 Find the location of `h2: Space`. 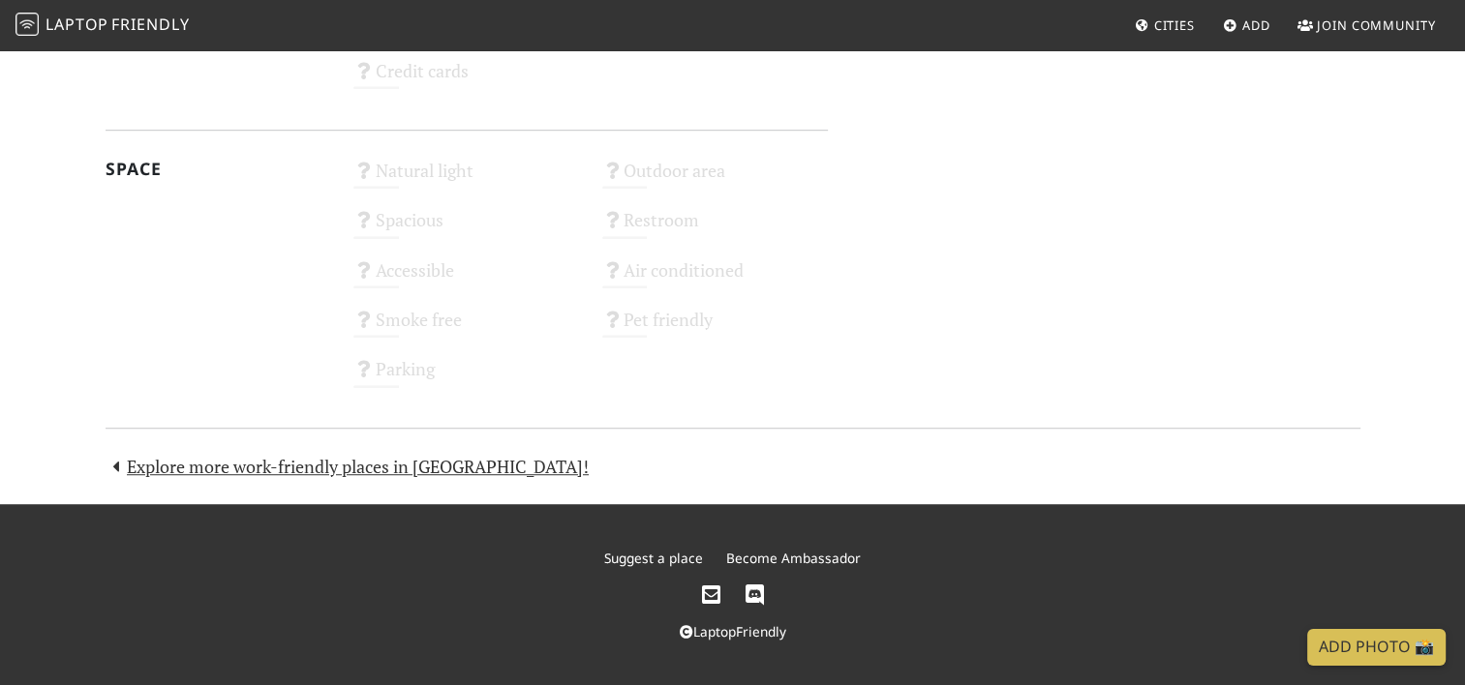

h2: Space is located at coordinates (218, 168).